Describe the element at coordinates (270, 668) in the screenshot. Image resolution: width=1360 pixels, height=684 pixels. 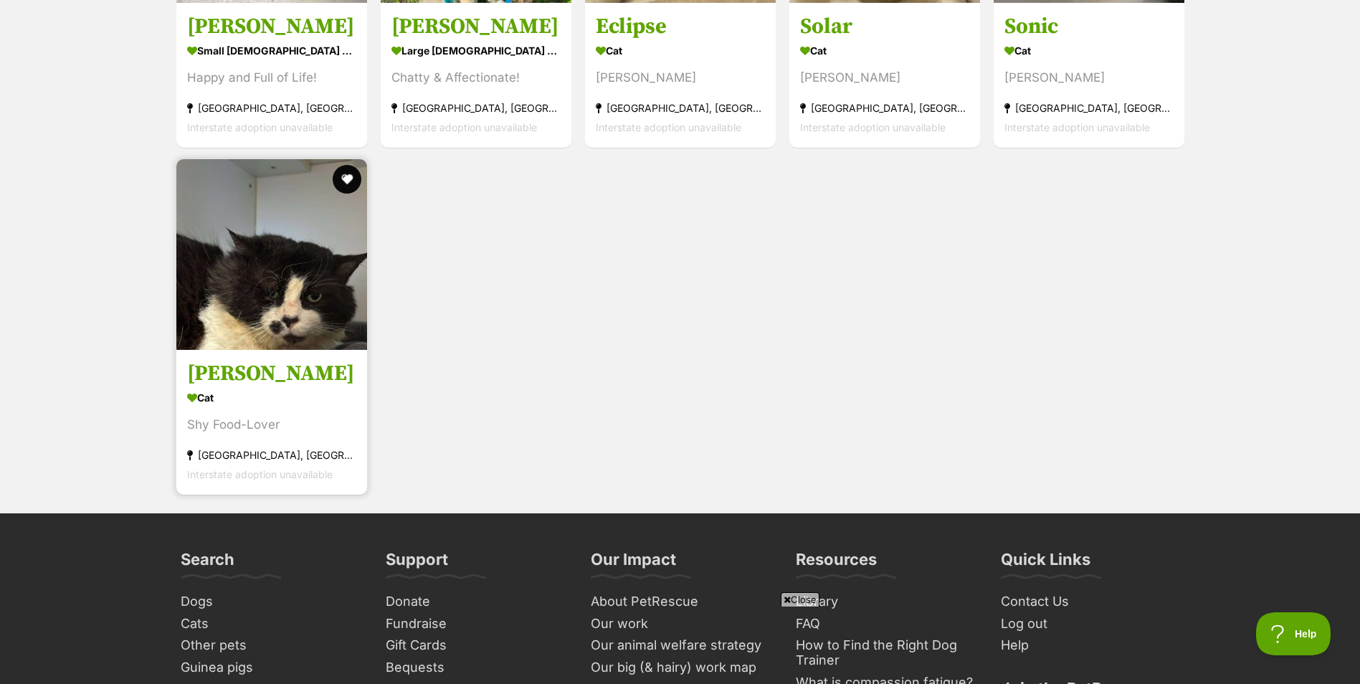
I see `a: Guinea pigs` at that location.